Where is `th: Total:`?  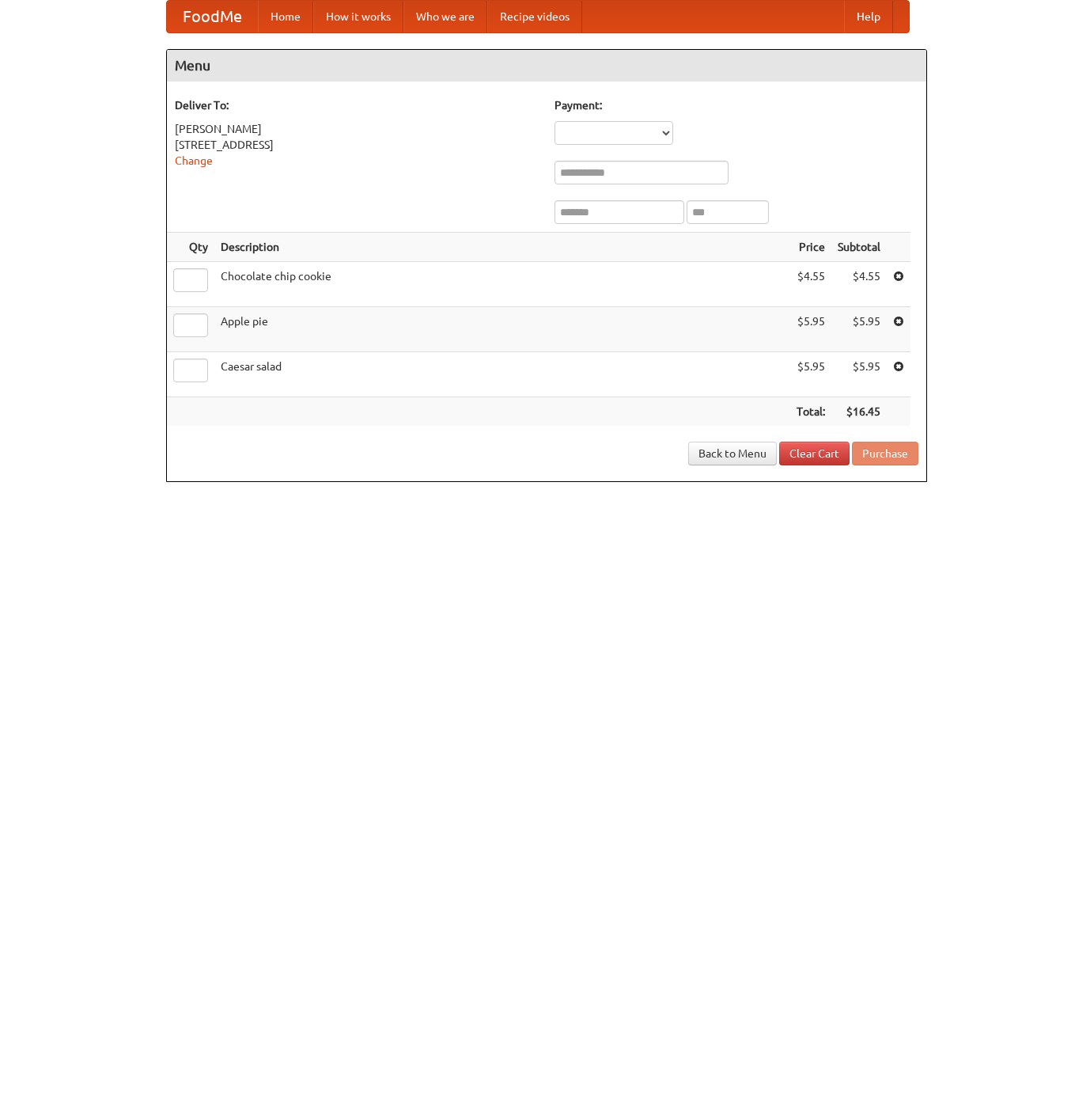
th: Total: is located at coordinates (811, 412).